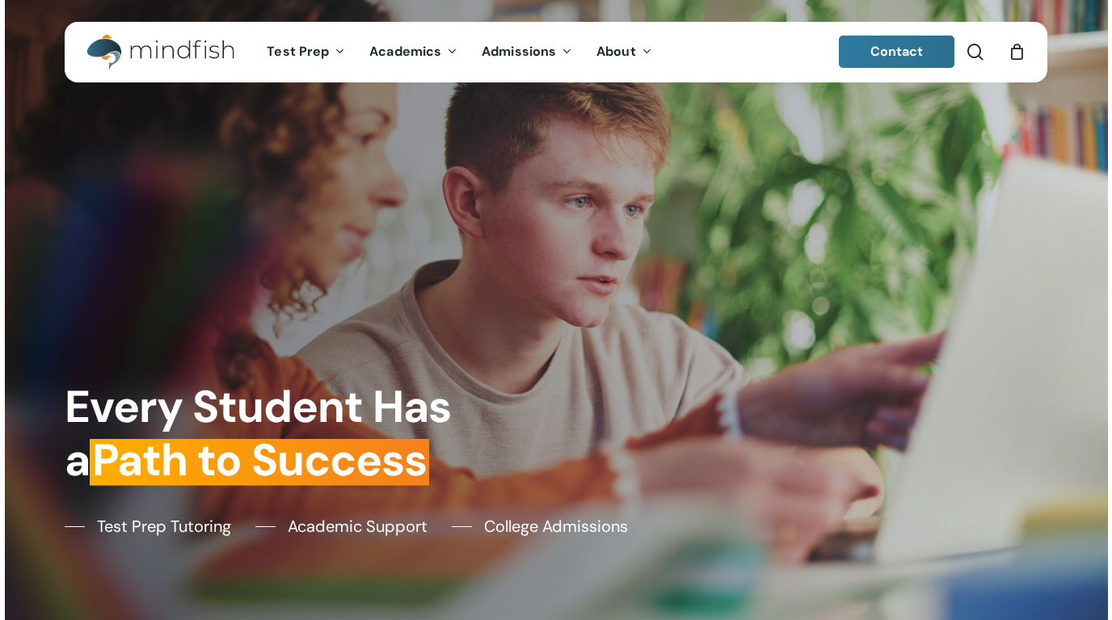  I want to click on span: Academic Support, so click(357, 526).